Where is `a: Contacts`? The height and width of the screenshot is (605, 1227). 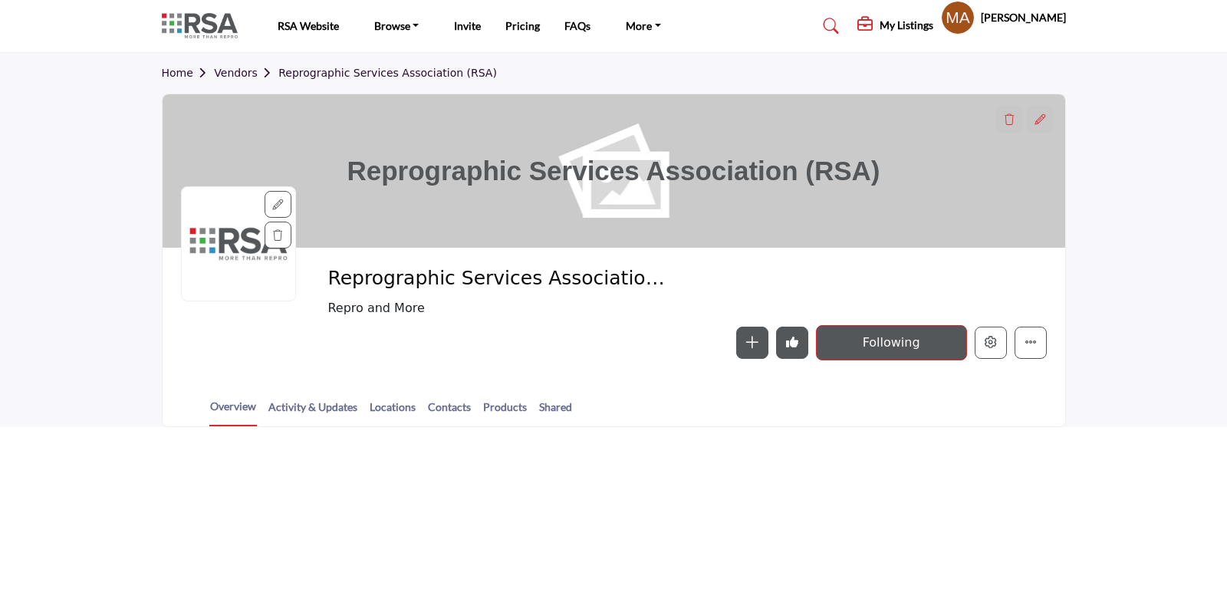
a: Contacts is located at coordinates (449, 412).